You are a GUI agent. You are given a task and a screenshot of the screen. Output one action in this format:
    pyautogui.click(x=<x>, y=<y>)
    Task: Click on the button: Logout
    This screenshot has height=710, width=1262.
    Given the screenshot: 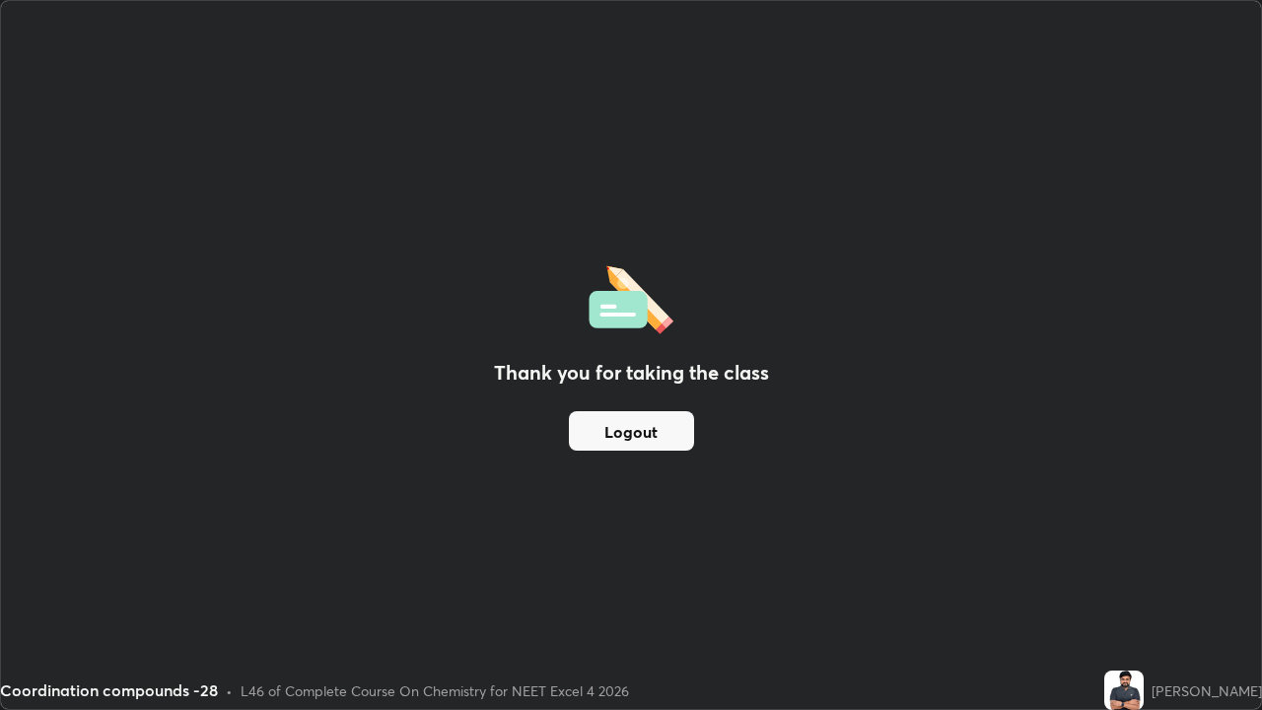 What is the action you would take?
    pyautogui.click(x=631, y=431)
    